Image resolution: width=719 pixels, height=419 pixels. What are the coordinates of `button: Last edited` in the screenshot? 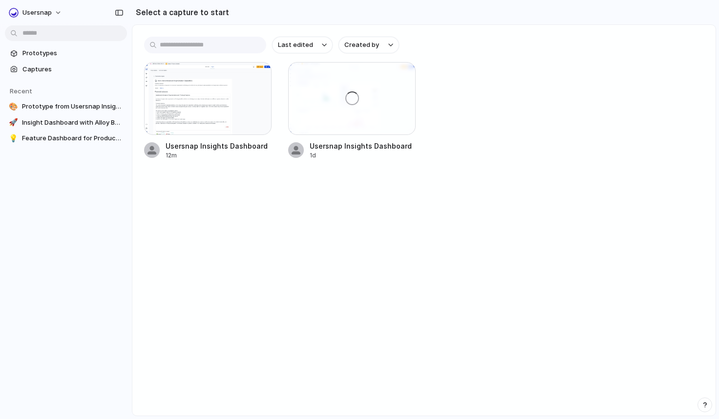 It's located at (302, 45).